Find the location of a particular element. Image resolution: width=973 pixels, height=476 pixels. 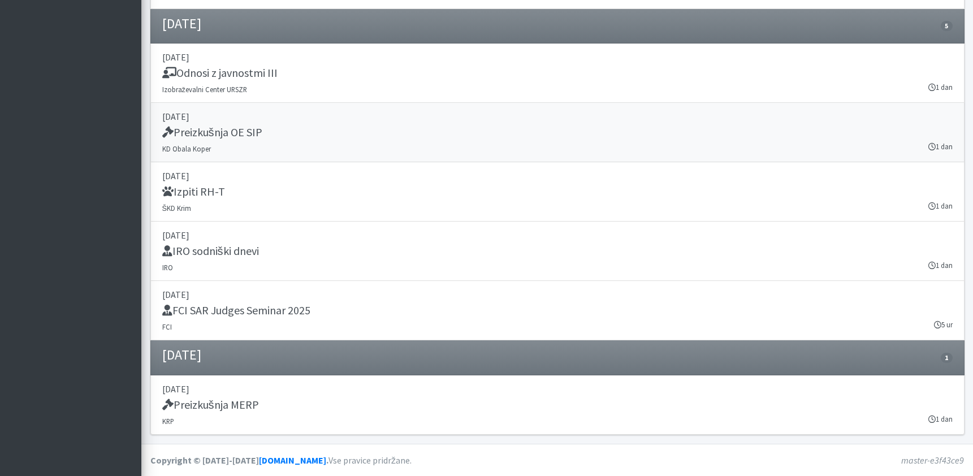

h5: Izpiti RH-T is located at coordinates (193, 192).